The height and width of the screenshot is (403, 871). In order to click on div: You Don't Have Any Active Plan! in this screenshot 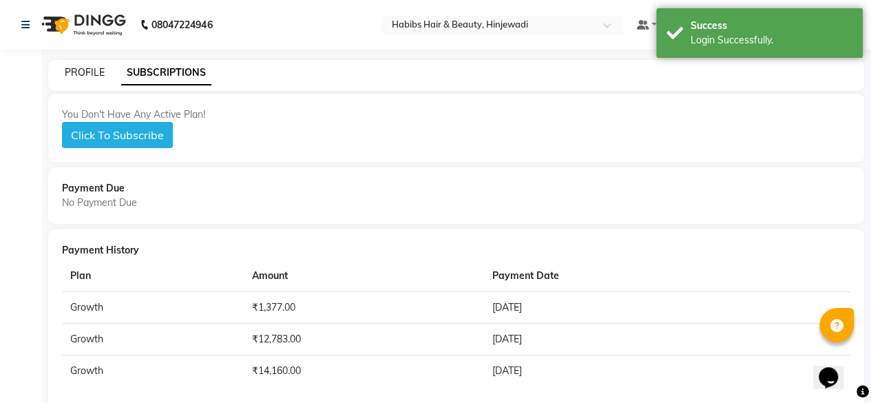, I will do `click(456, 114)`.